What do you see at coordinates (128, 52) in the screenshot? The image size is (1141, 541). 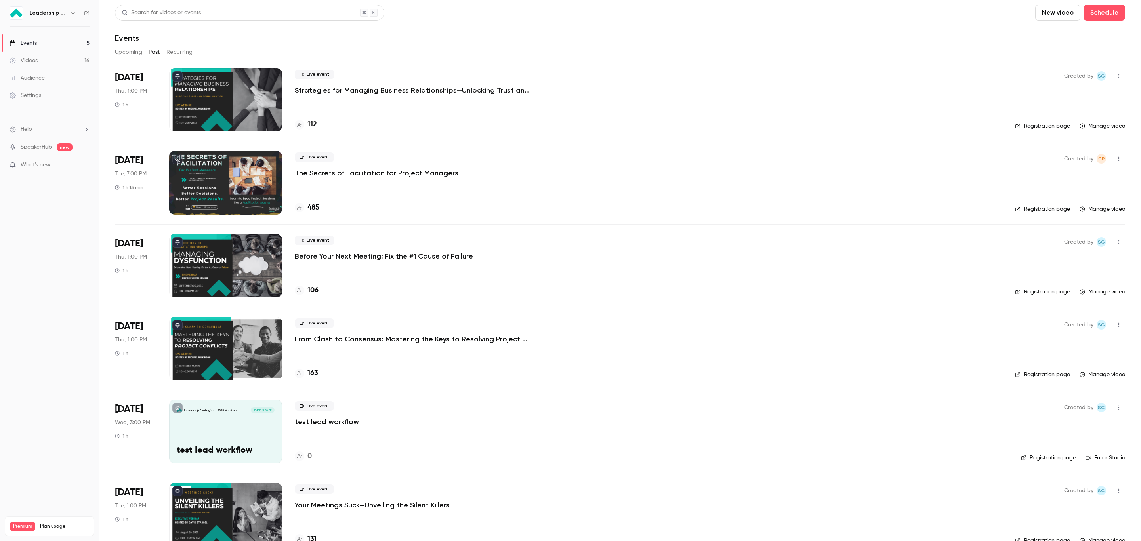 I see `button: Upcoming` at bounding box center [128, 52].